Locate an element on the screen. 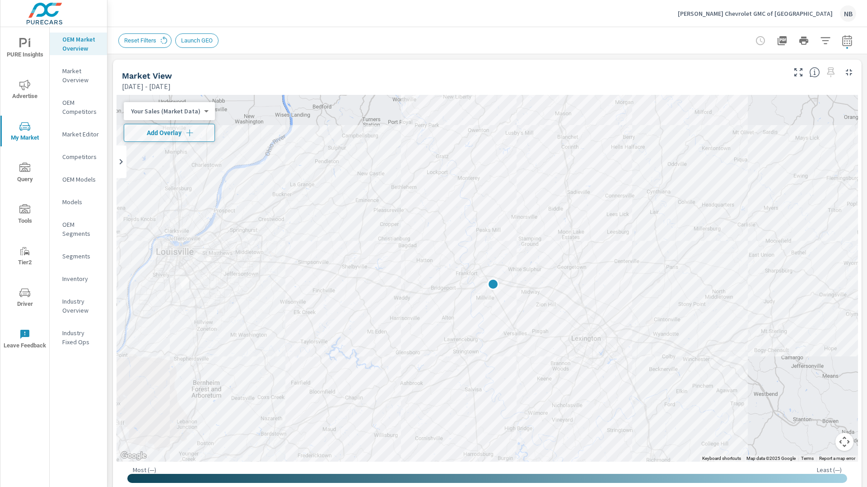  div: Industry Fixed Ops is located at coordinates (78, 337).